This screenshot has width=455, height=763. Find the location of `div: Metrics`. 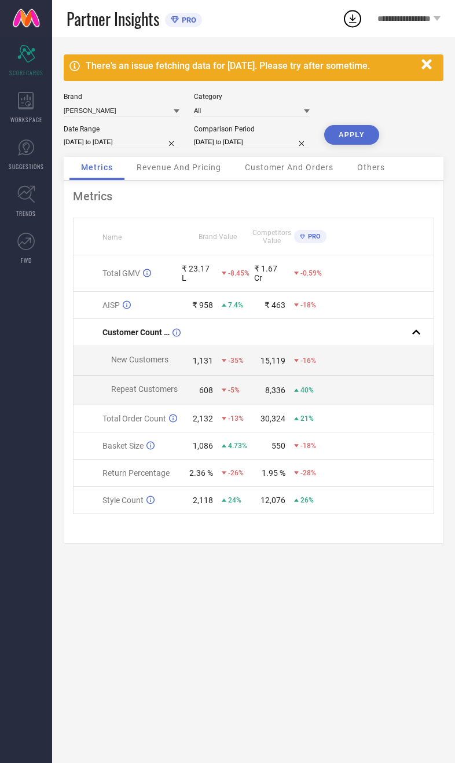

div: Metrics is located at coordinates (253, 196).